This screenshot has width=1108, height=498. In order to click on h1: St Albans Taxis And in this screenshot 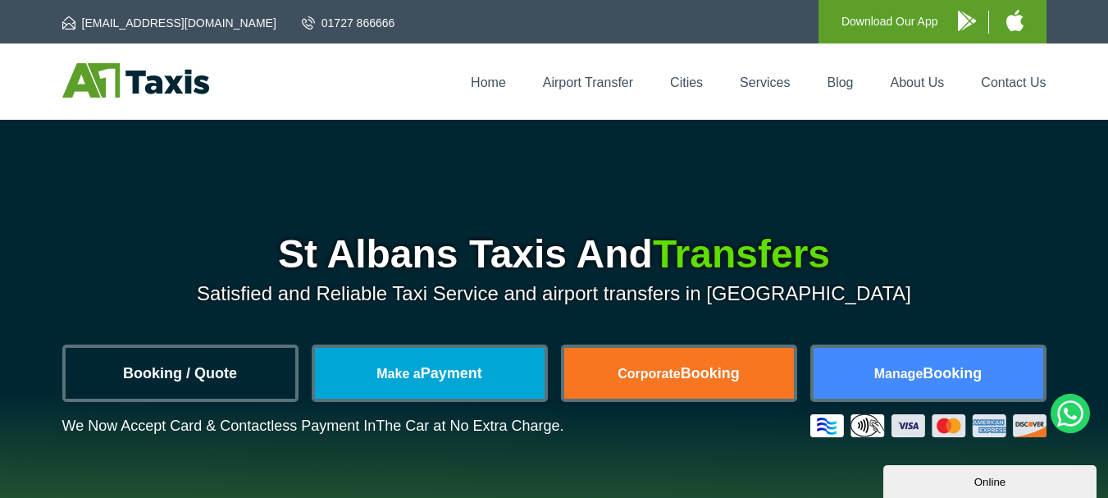, I will do `click(554, 254)`.